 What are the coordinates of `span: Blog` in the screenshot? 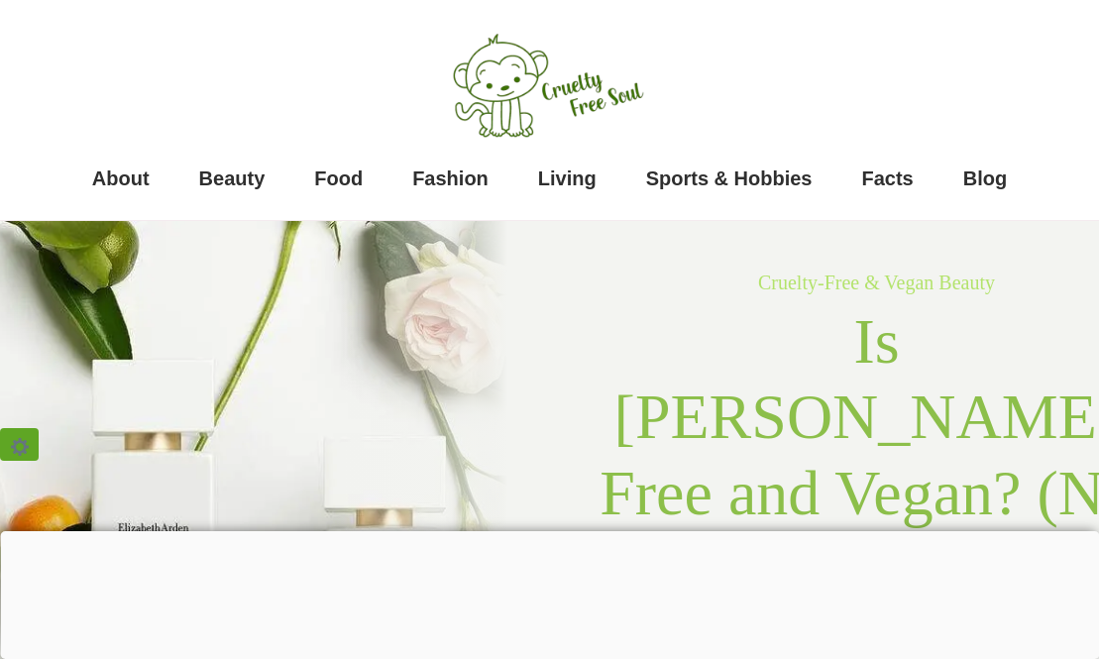 It's located at (985, 178).